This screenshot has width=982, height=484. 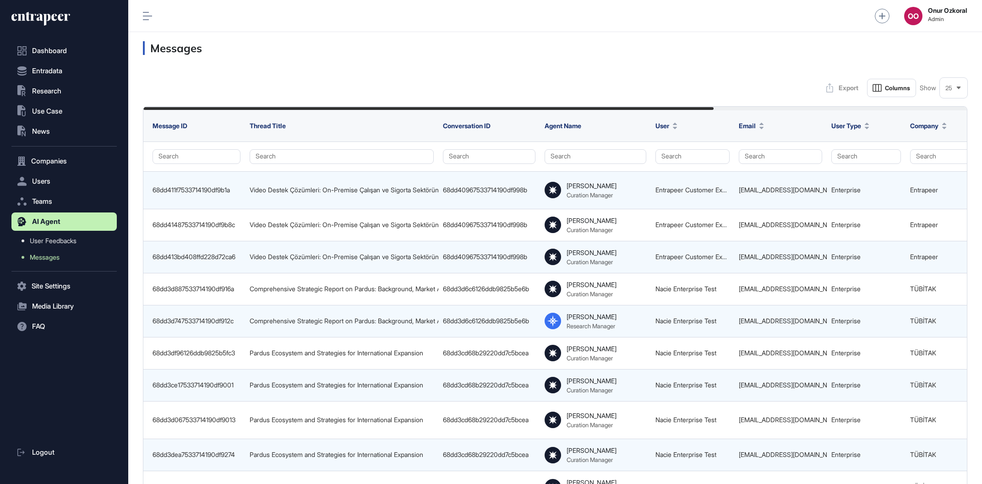 What do you see at coordinates (64, 201) in the screenshot?
I see `button: Teams` at bounding box center [64, 201].